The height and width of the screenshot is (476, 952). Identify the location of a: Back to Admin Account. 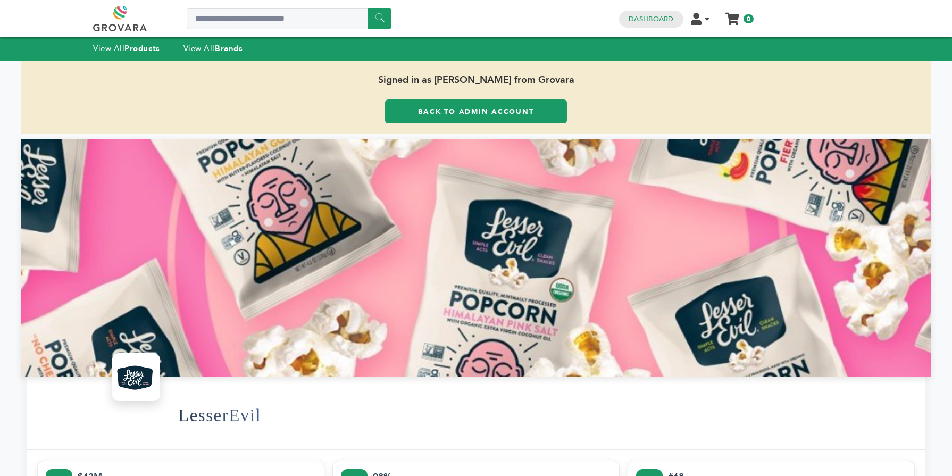
(476, 111).